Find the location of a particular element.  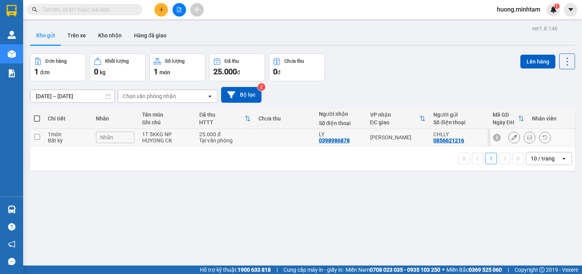

div: Khối lượng is located at coordinates (117, 61).